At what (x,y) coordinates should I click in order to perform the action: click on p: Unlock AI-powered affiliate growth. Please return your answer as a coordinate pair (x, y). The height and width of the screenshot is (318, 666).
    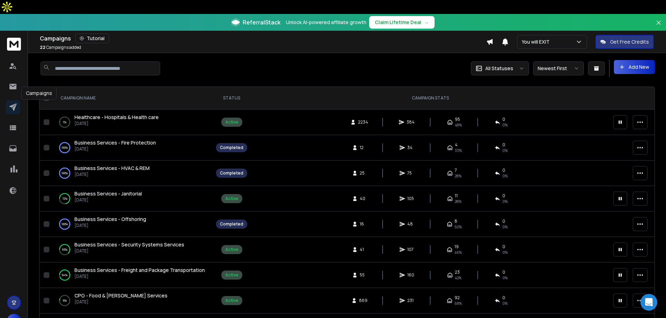
    Looking at the image, I should click on (326, 22).